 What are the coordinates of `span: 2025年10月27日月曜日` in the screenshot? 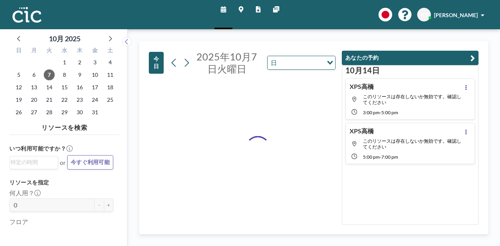 It's located at (34, 112).